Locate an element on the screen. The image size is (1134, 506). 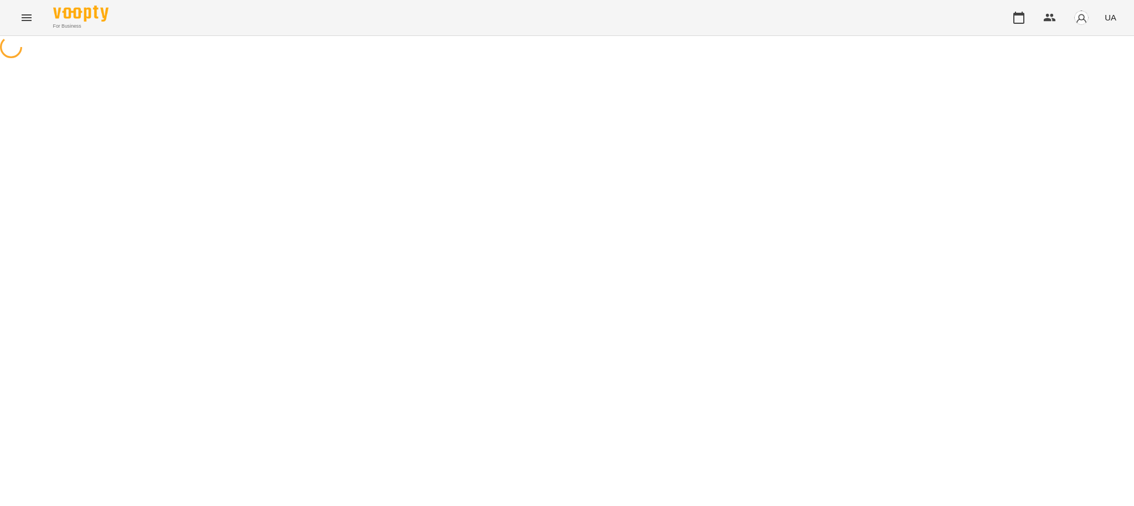
span: For Business is located at coordinates (81, 26).